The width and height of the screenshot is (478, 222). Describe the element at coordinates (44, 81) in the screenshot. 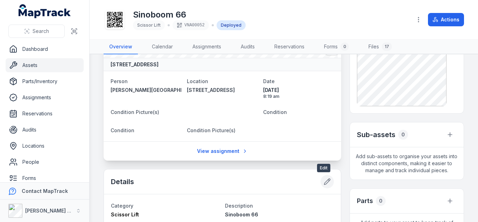

I see `a: Parts/Inventory` at that location.